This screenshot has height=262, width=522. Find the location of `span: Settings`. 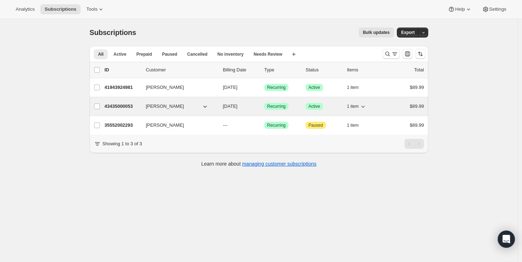

span: Settings is located at coordinates (498, 9).